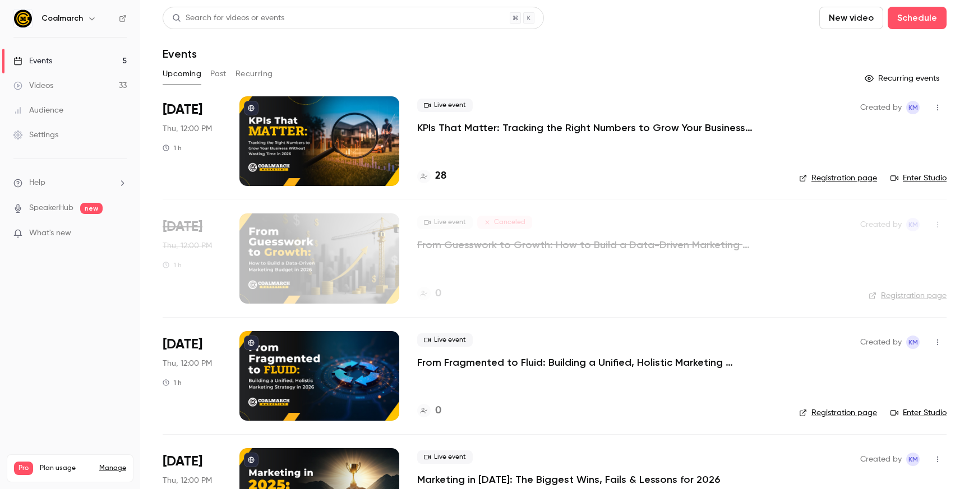  Describe the element at coordinates (66, 469) in the screenshot. I see `span: Plan usage` at that location.